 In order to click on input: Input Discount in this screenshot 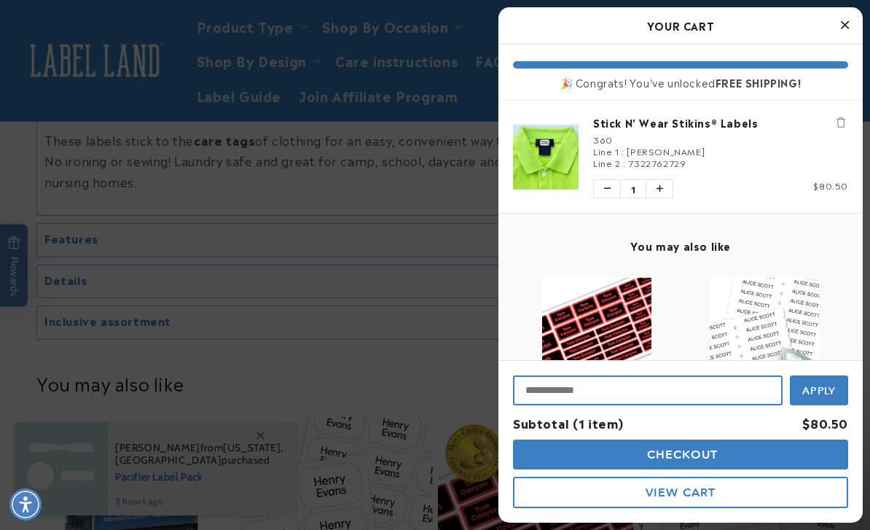, I will do `click(648, 390)`.